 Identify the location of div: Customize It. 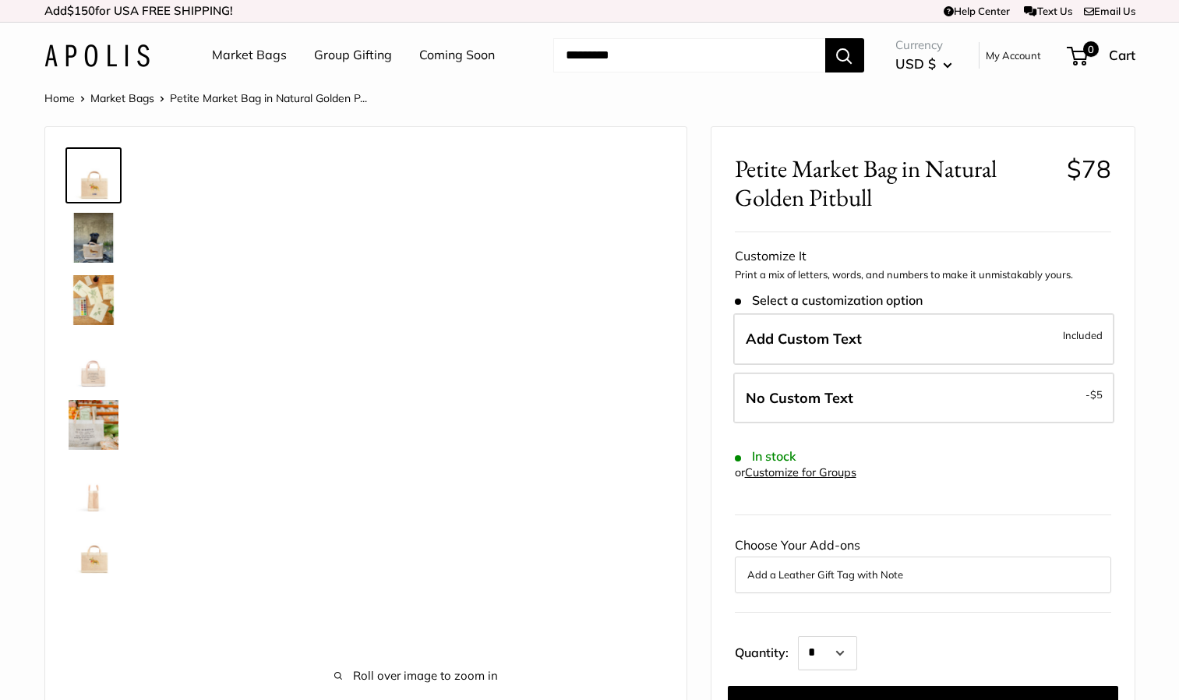
(923, 256).